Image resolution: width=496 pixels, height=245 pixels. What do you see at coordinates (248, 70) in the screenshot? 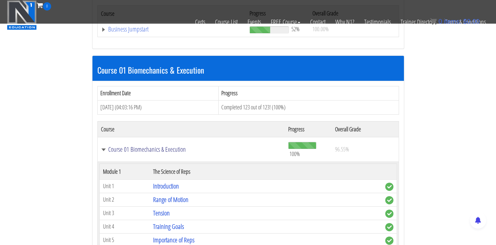
I see `h3: Course 01 Biomechanics & Execution` at bounding box center [248, 70].